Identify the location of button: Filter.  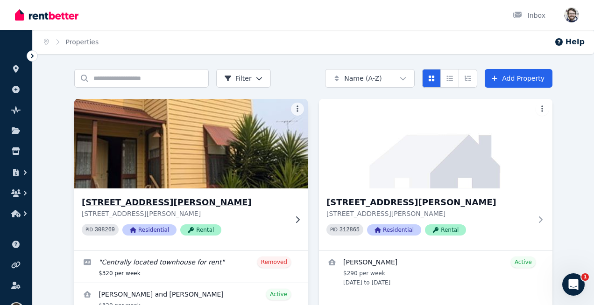
(243, 78).